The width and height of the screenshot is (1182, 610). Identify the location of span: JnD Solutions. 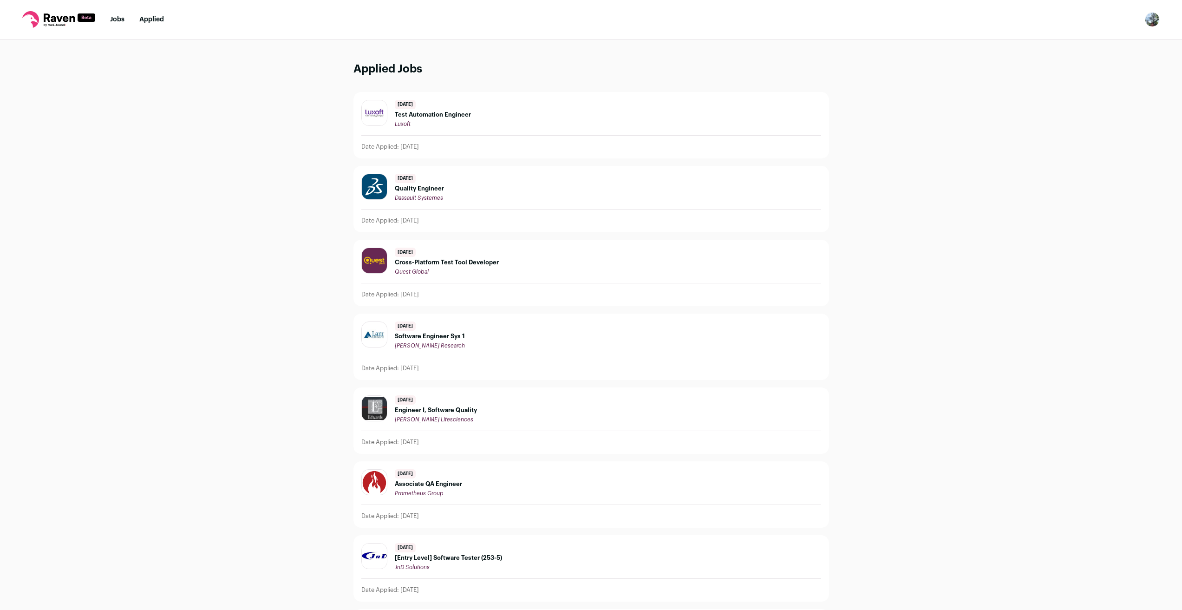
(412, 567).